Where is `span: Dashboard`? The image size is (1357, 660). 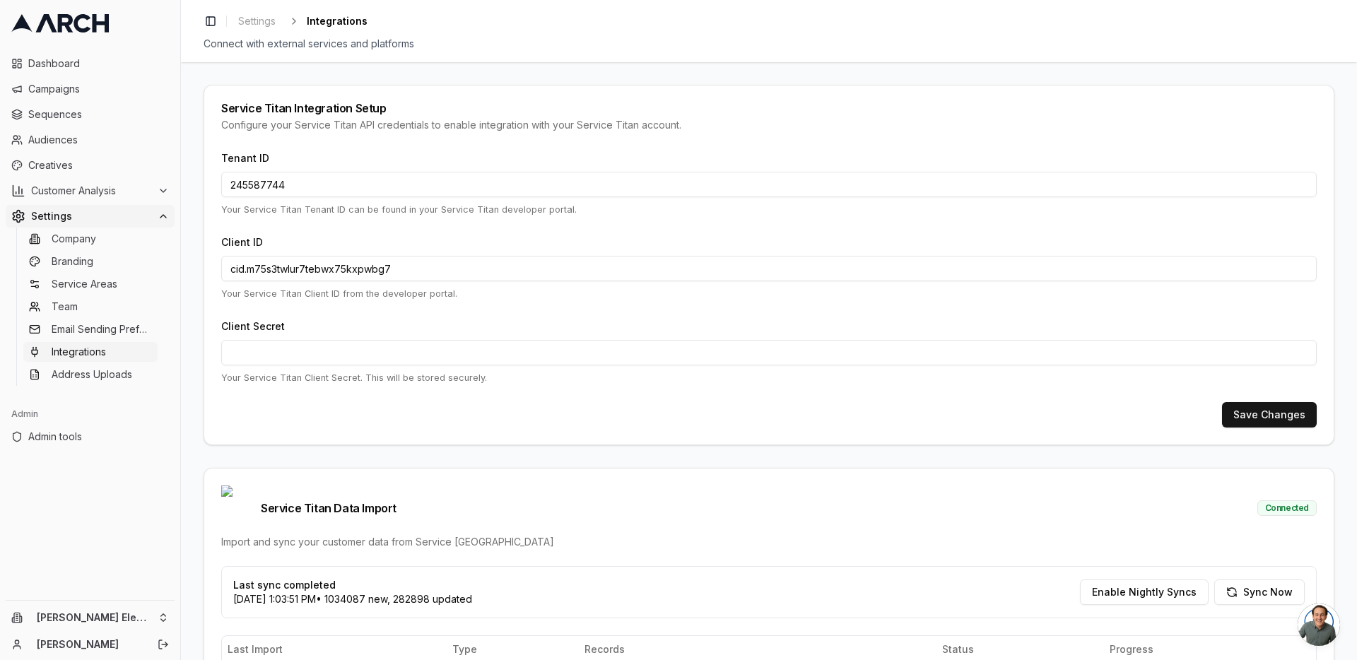 span: Dashboard is located at coordinates (98, 64).